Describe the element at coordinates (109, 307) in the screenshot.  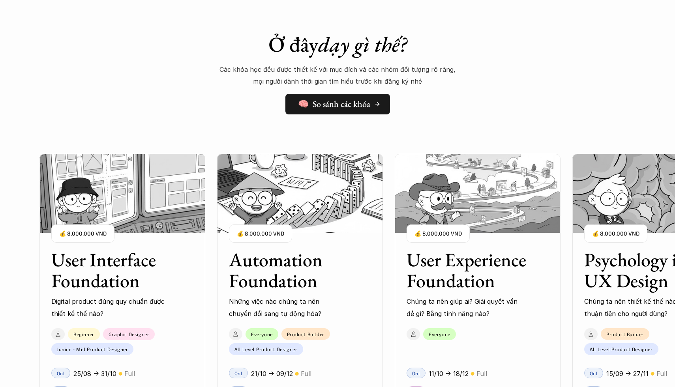
I see `p: Digital product đúng quy chuẩn được thiết kế thế nào?` at that location.